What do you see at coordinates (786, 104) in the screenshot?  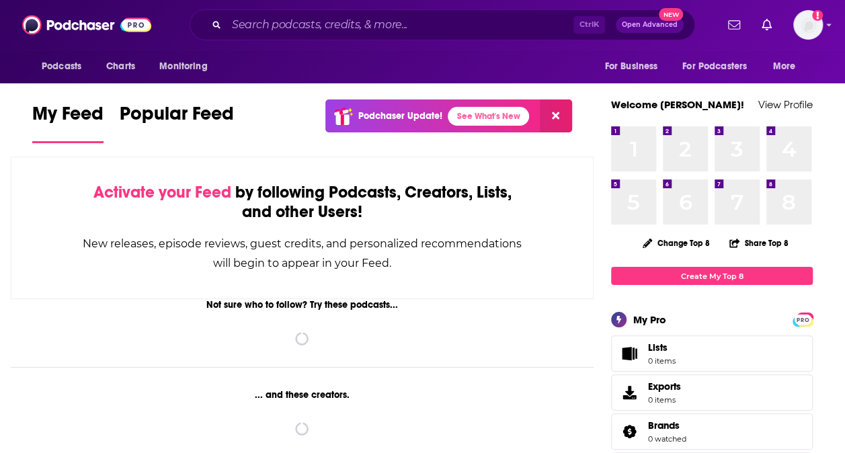 I see `a: View Profile` at bounding box center [786, 104].